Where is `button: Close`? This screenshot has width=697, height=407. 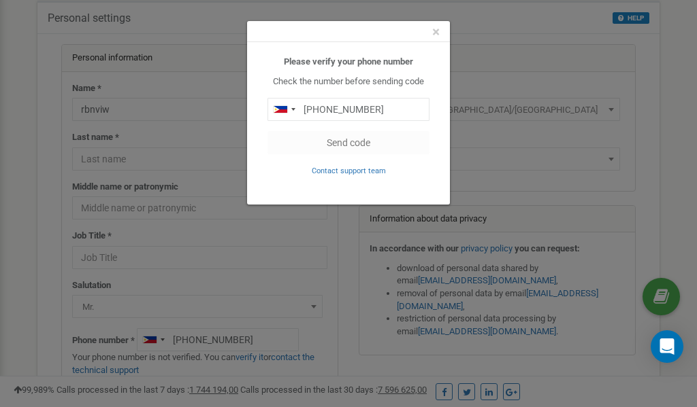 button: Close is located at coordinates (435, 32).